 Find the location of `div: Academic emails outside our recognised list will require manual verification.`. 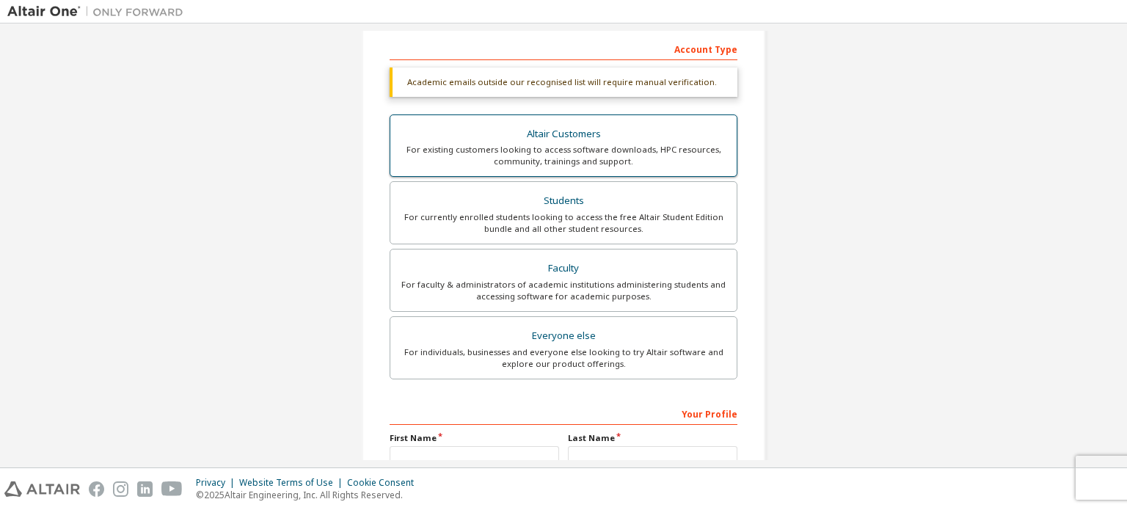

div: Academic emails outside our recognised list will require manual verification. is located at coordinates (563, 82).